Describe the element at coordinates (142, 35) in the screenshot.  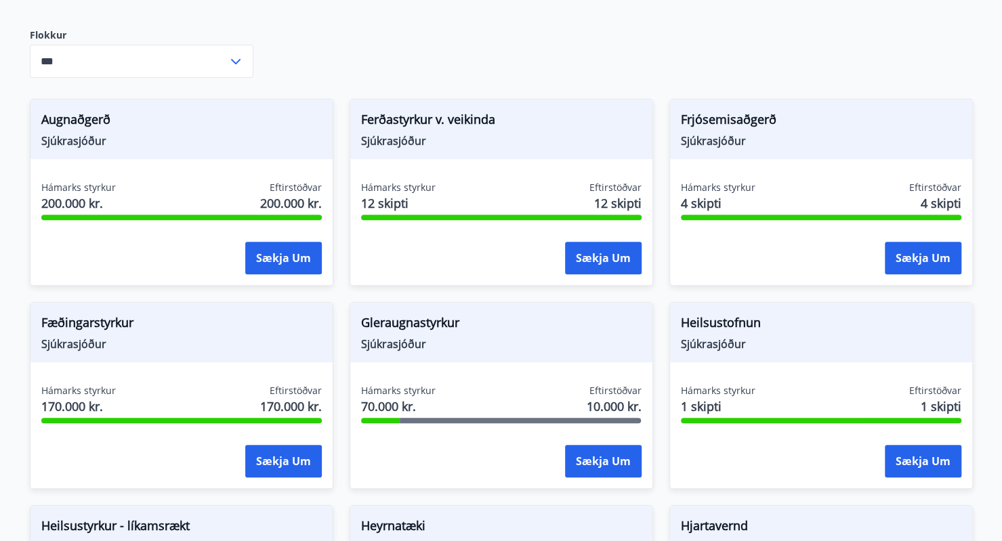
I see `label: Flokkur` at that location.